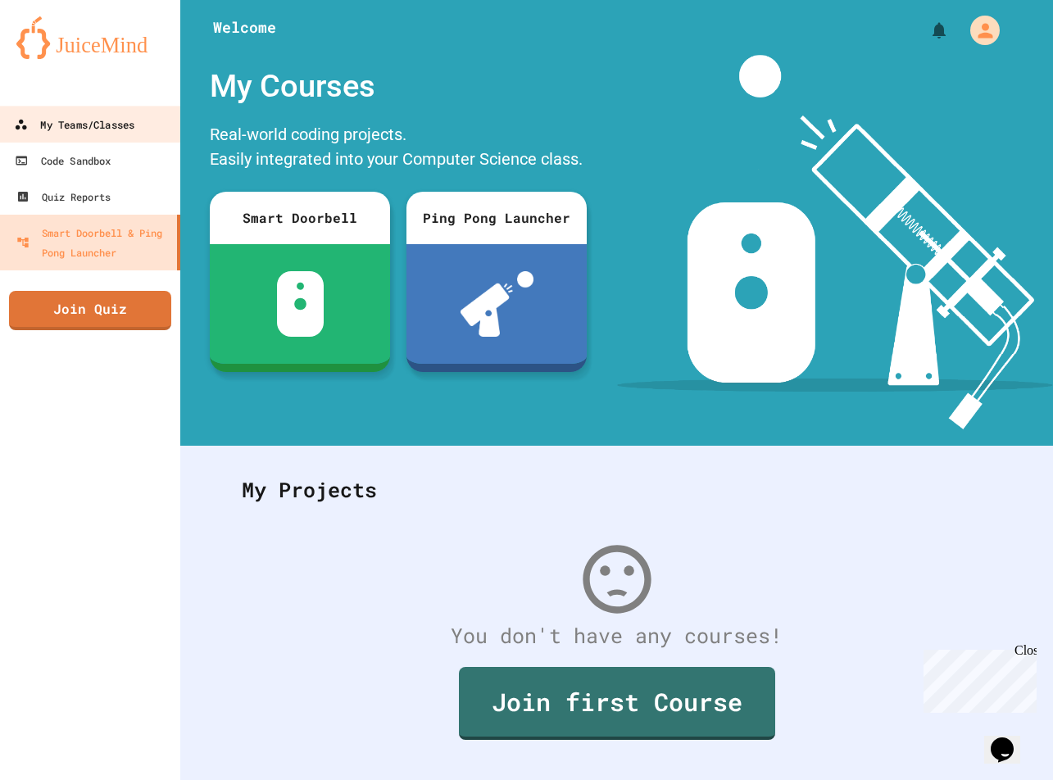  Describe the element at coordinates (63, 197) in the screenshot. I see `div: Quiz Reports` at that location.